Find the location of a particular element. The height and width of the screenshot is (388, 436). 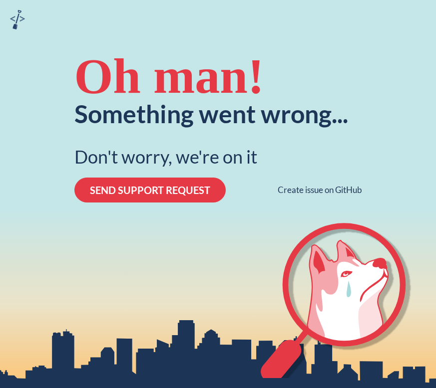

div: Don't worry, we're on it is located at coordinates (166, 157).